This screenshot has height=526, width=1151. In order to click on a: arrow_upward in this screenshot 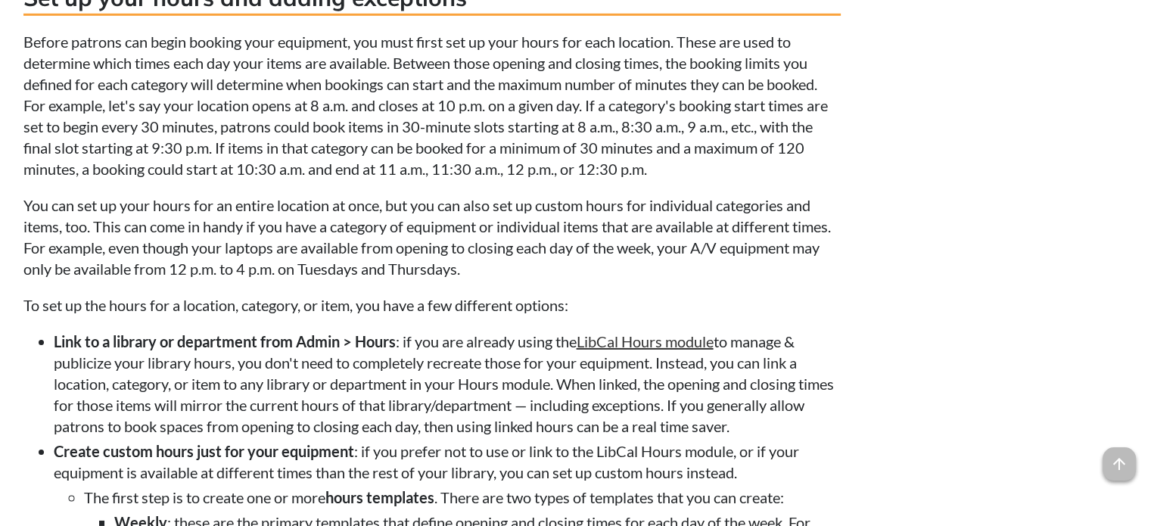, I will do `click(1119, 458)`.